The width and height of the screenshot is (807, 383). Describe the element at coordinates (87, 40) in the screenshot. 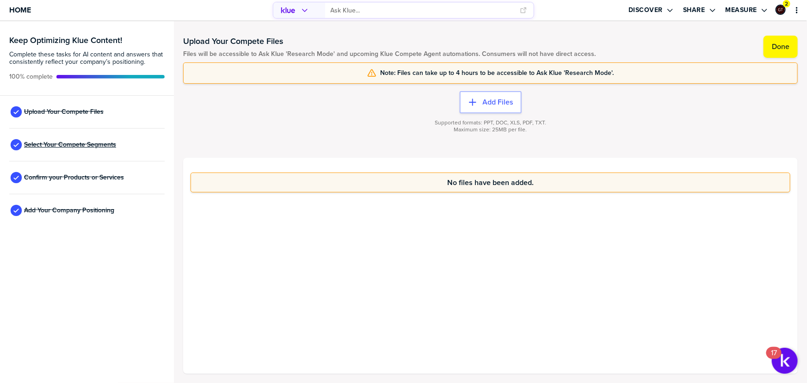

I see `h3: Keep Optimizing Klue Content!` at that location.